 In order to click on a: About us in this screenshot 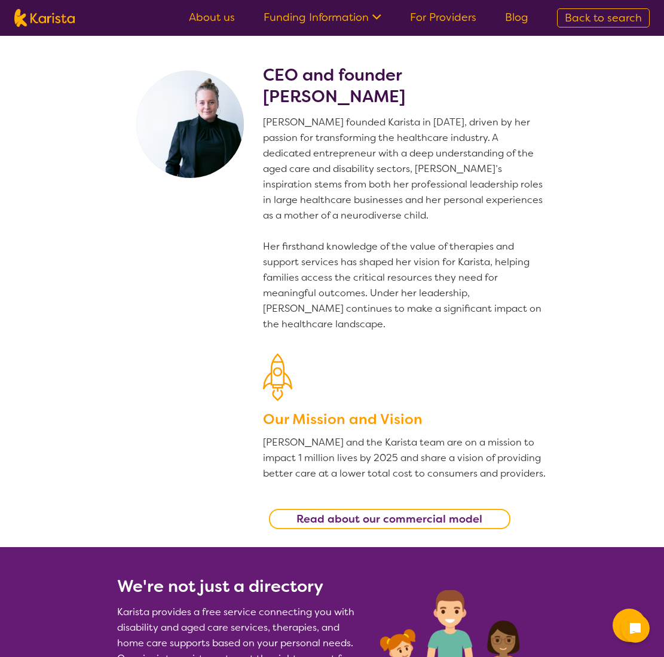, I will do `click(212, 17)`.